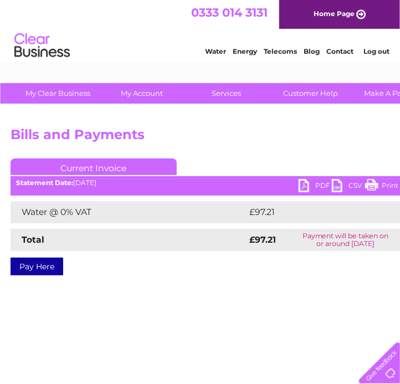  What do you see at coordinates (37, 267) in the screenshot?
I see `a: Pay Here` at bounding box center [37, 267].